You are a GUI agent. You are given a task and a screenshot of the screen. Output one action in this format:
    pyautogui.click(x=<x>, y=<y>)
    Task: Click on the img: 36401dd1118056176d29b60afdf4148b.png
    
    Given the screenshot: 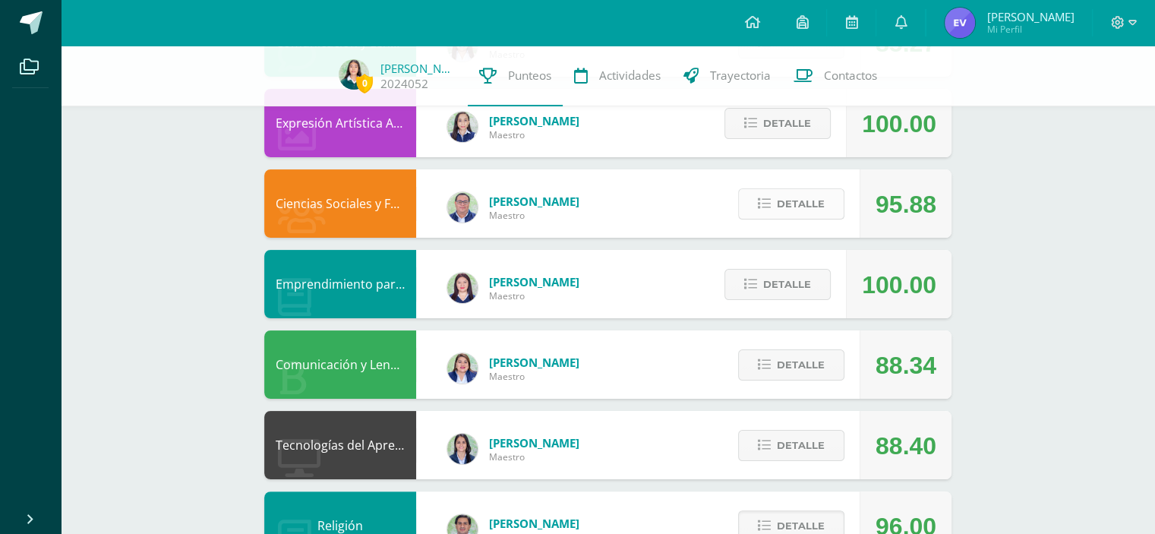 What is the action you would take?
    pyautogui.click(x=354, y=74)
    